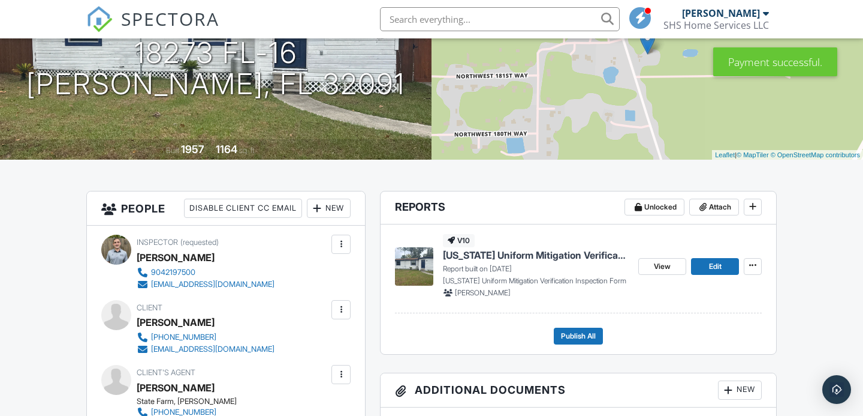  I want to click on div: Disable Client CC Email, so click(243, 208).